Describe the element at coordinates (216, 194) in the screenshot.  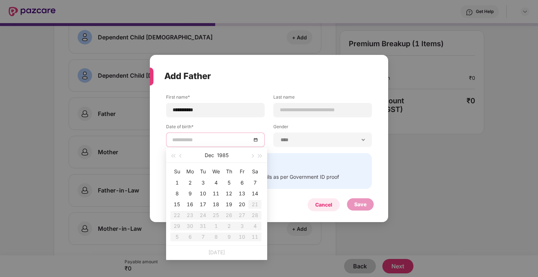
I see `div: 11` at that location.